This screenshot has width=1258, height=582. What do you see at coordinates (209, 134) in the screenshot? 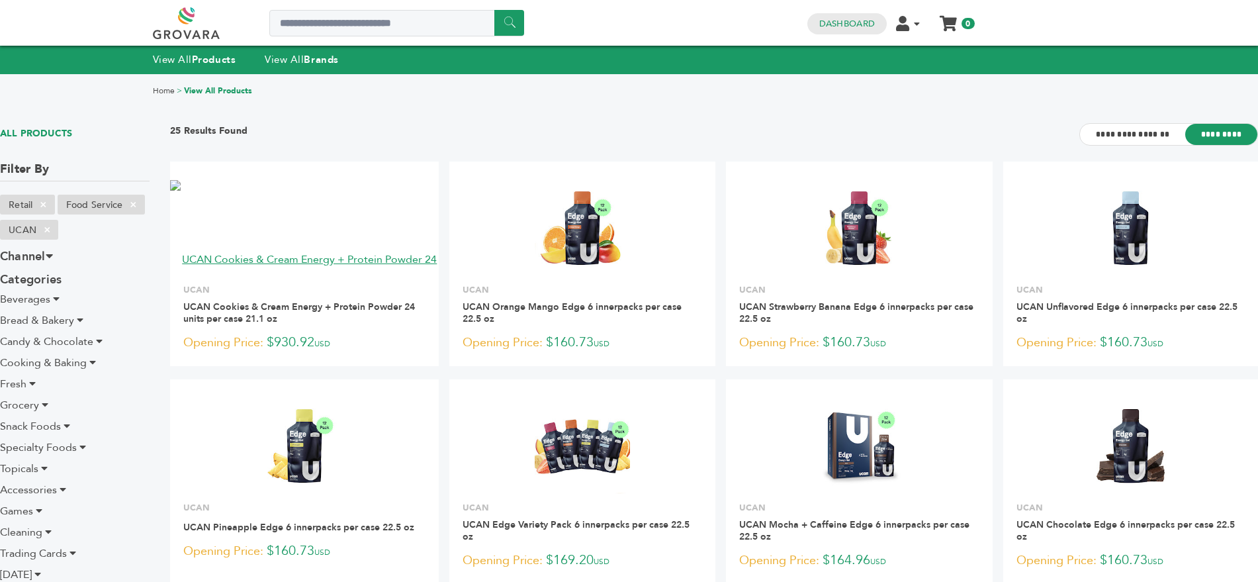
I see `h3: 25 Results Found` at bounding box center [209, 134].